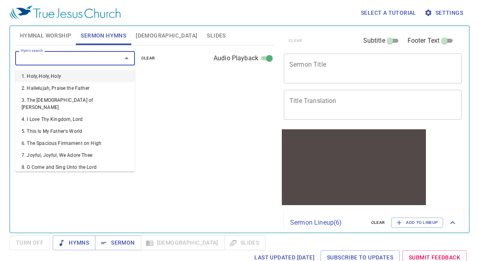 The image size is (479, 261). I want to click on p: Sermon Lineup ( 6 ), so click(328, 223).